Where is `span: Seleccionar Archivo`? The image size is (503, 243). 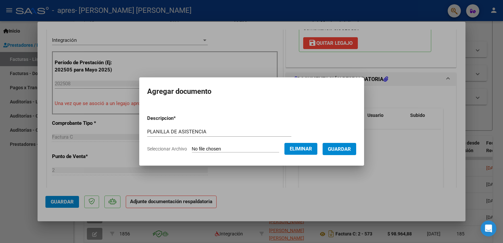 span: Seleccionar Archivo is located at coordinates (167, 149).